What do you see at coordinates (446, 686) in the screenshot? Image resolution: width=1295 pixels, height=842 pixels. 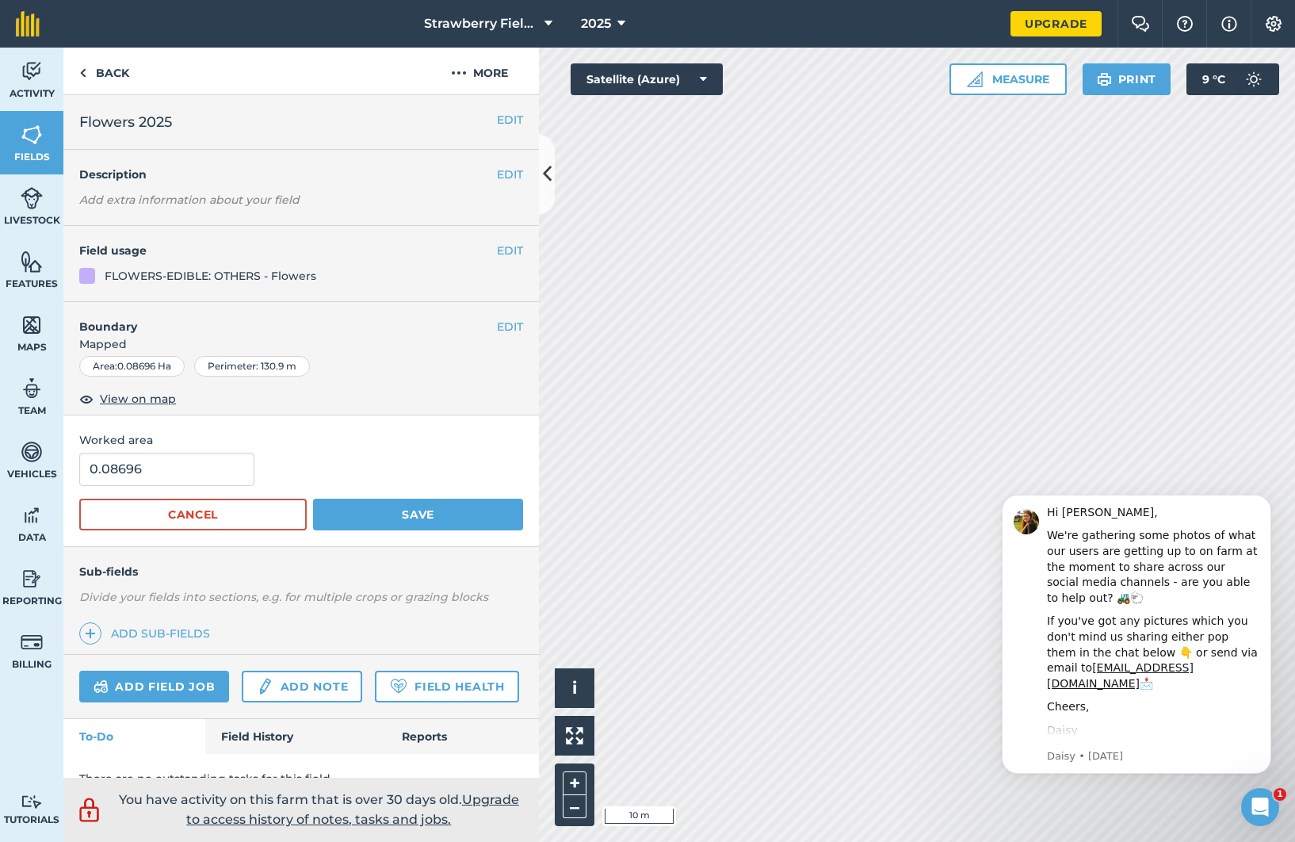 I see `a: Field Health` at bounding box center [446, 686].